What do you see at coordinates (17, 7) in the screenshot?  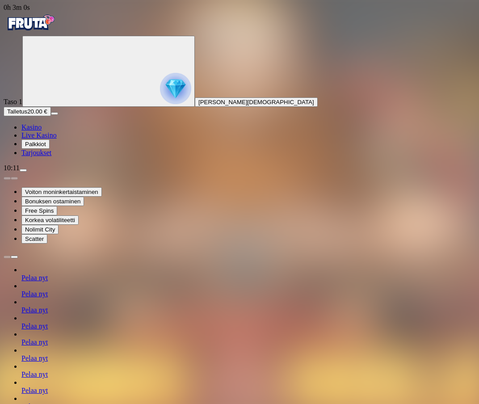 I see `span: user session time` at bounding box center [17, 7].